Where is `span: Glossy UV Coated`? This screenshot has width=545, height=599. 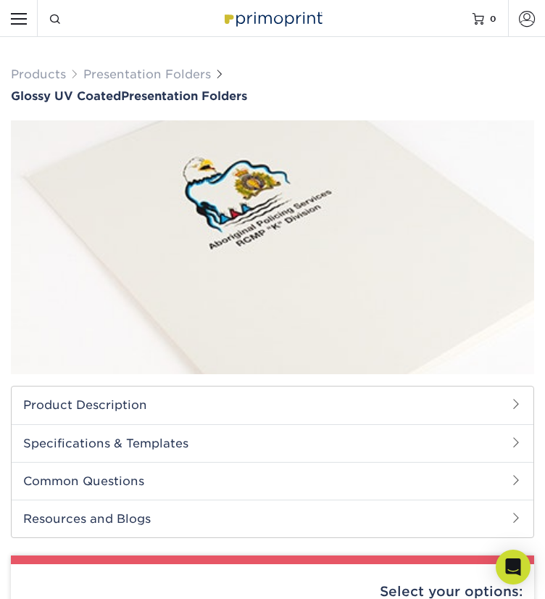 span: Glossy UV Coated is located at coordinates (66, 96).